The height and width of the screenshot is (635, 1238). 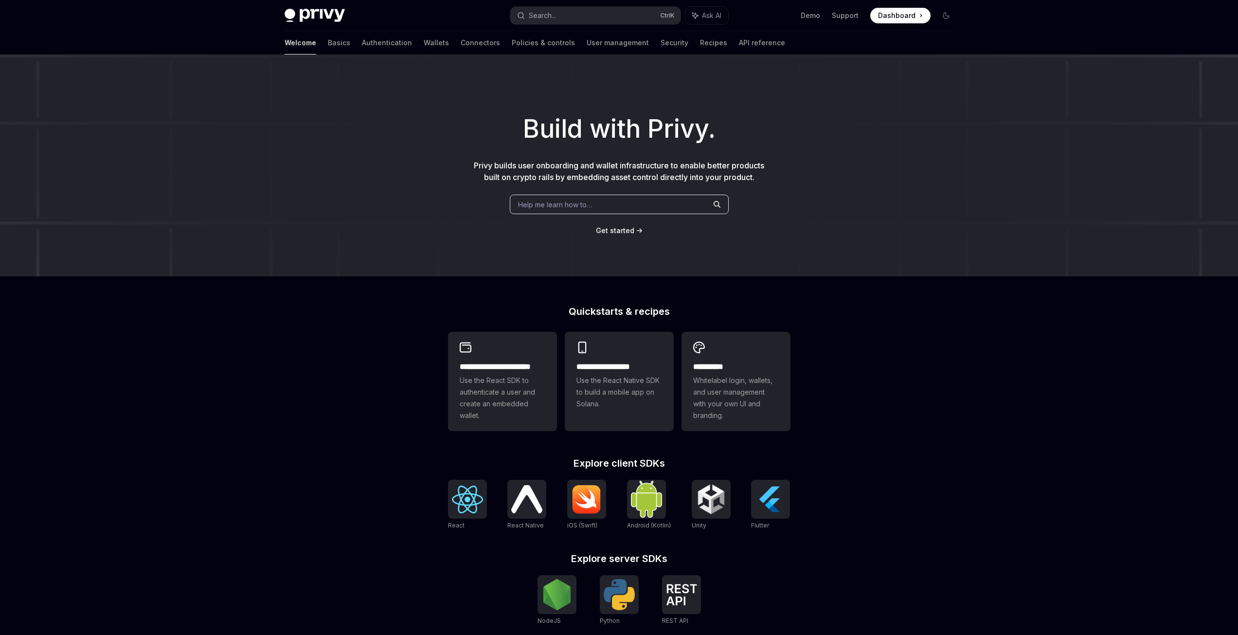 I want to click on span: Dashboard, so click(x=896, y=16).